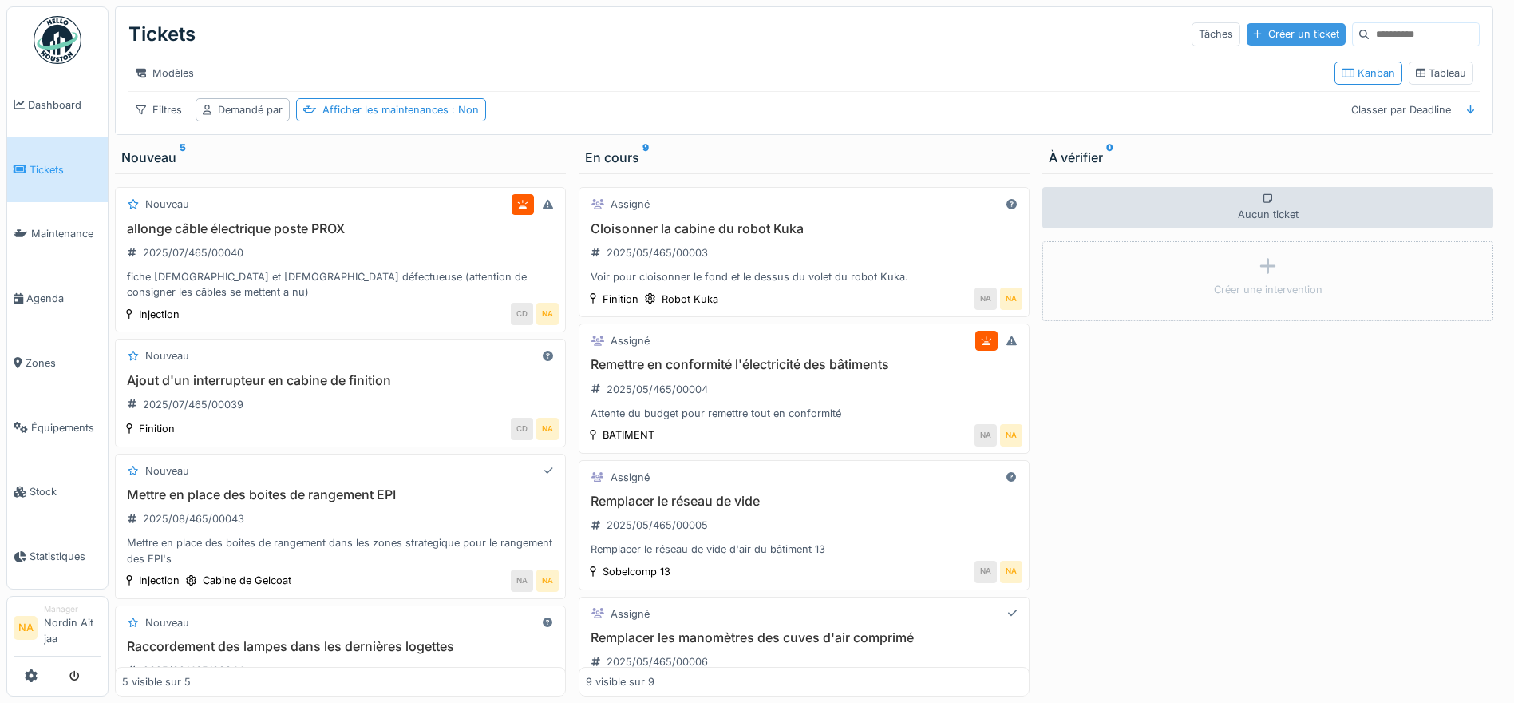 This screenshot has width=1514, height=703. What do you see at coordinates (57, 427) in the screenshot?
I see `a: Équipements` at bounding box center [57, 427].